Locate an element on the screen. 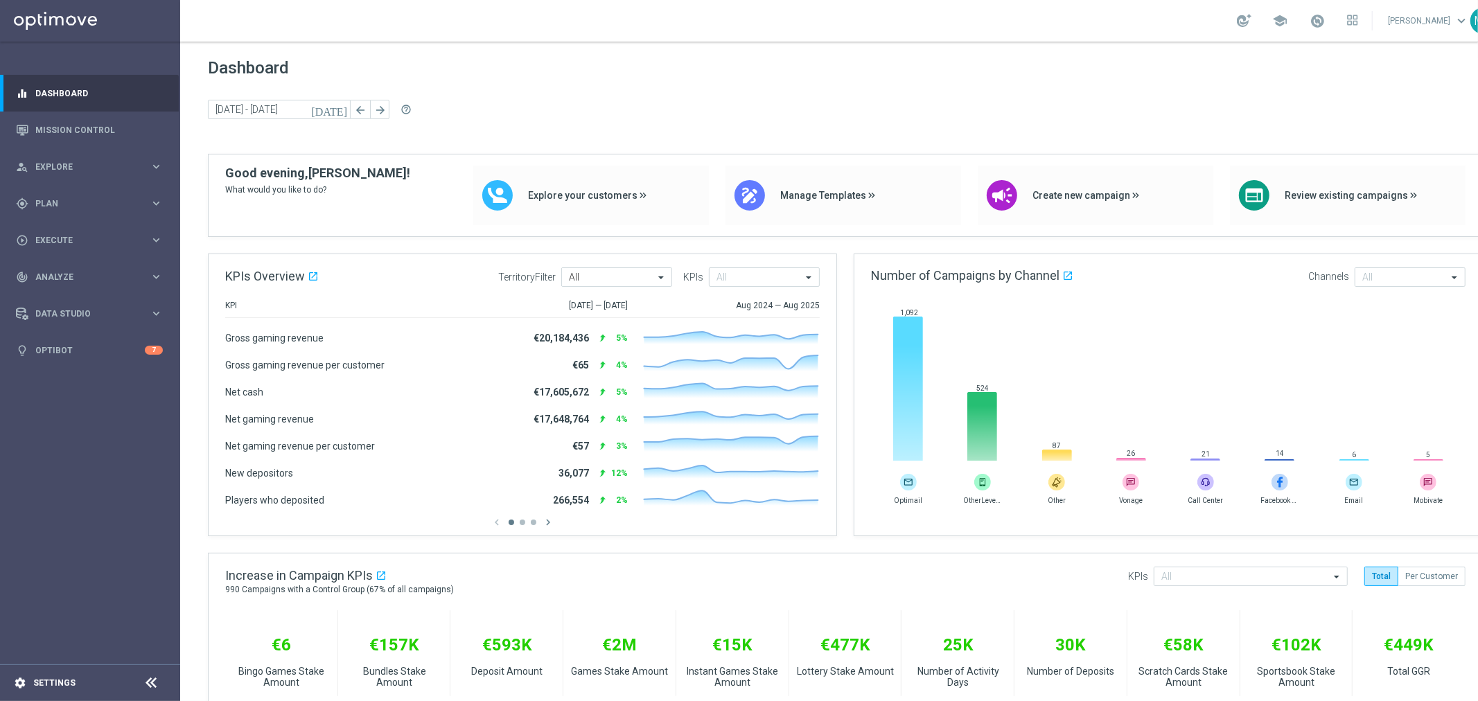  span: keyboard_arrow_down is located at coordinates (1462, 21).